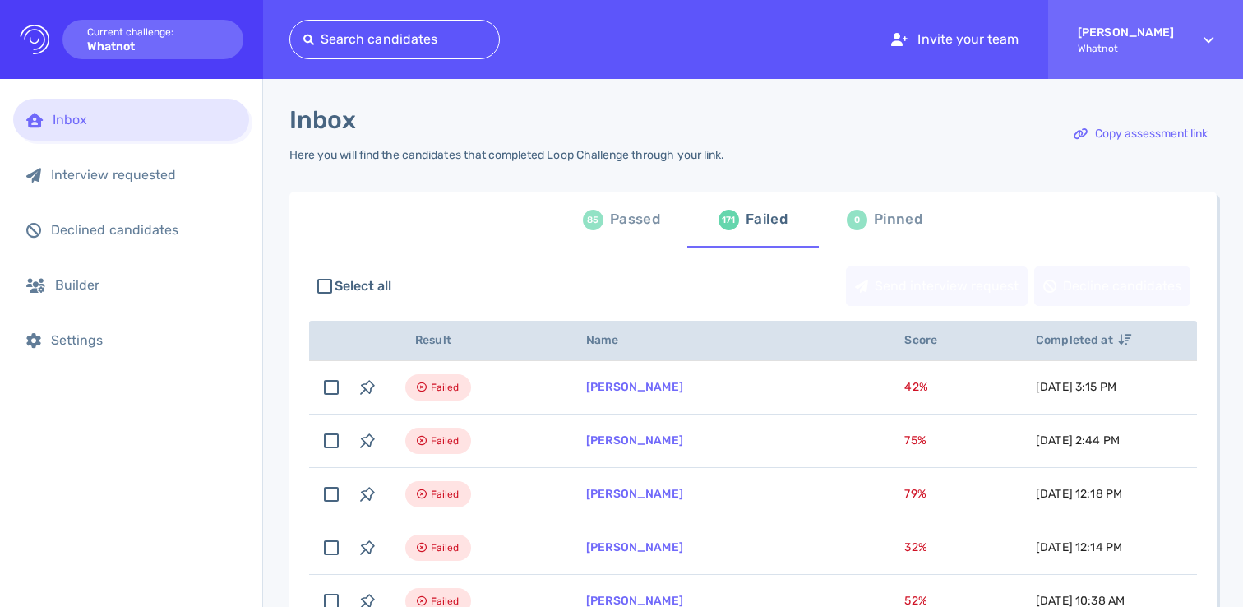  Describe the element at coordinates (363, 286) in the screenshot. I see `span: Select all` at that location.